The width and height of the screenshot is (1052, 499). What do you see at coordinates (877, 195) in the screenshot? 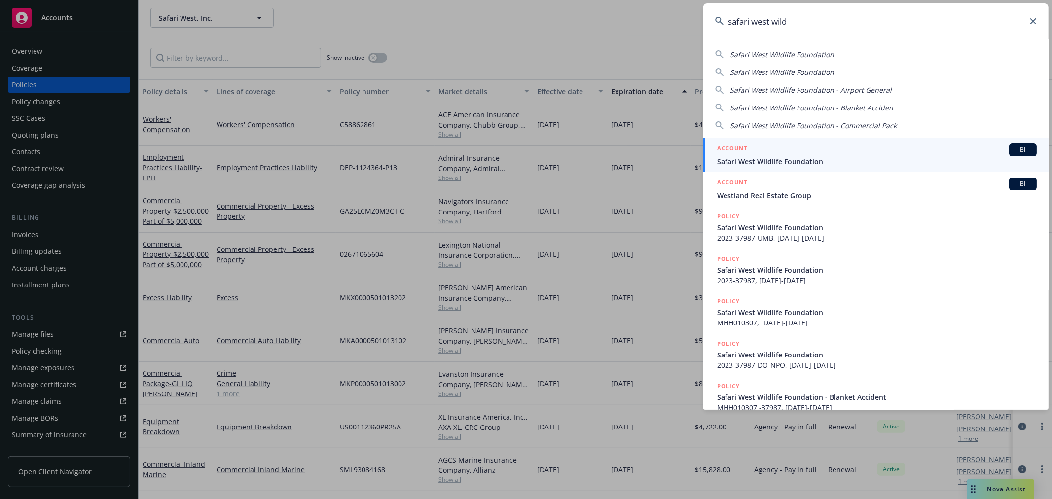
I see `span: Westland Real Estate Group` at bounding box center [877, 195].